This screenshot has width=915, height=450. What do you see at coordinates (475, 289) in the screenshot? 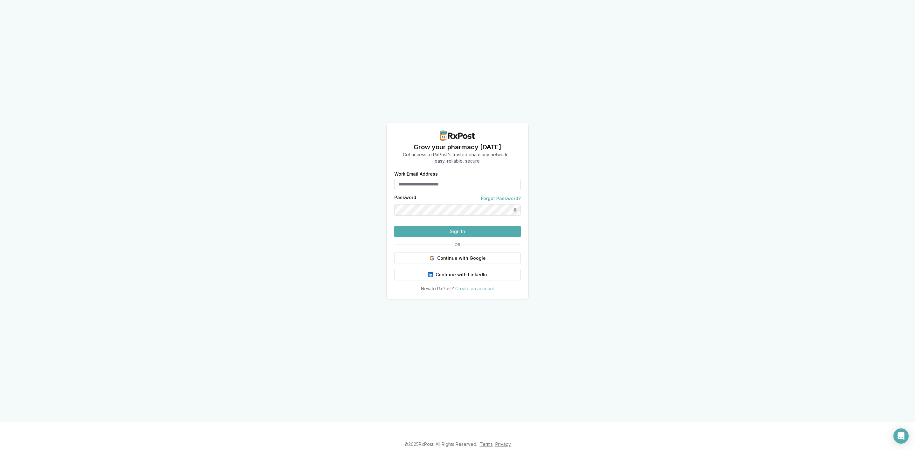
I see `a: Create an account` at bounding box center [475, 289].